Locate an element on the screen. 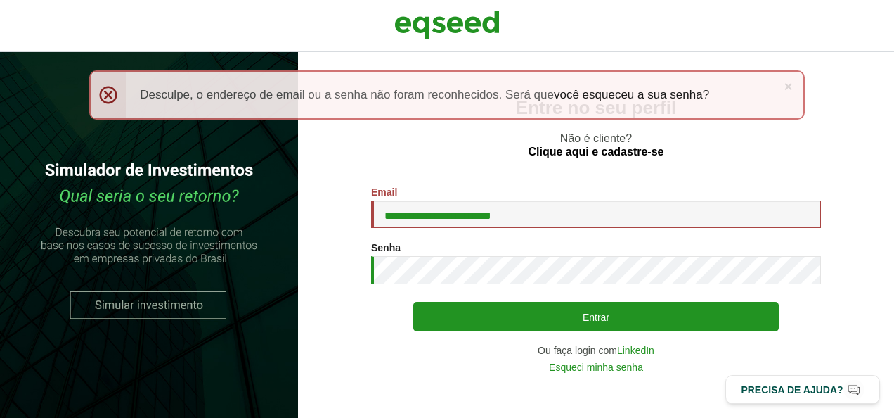  a: Esqueci minha senha is located at coordinates (596, 367).